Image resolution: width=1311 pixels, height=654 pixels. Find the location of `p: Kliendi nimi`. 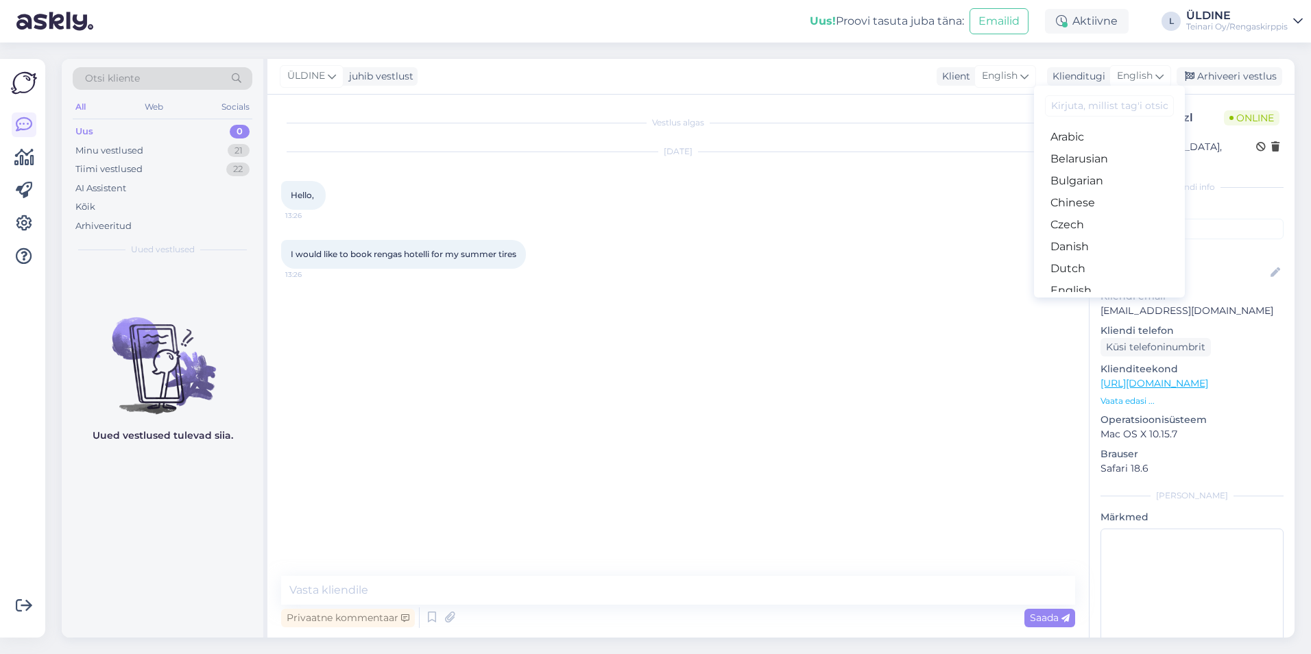

p: Kliendi nimi is located at coordinates (1191, 252).